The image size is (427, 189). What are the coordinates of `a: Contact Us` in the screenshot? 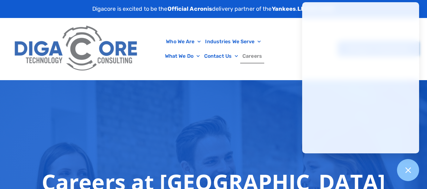 It's located at (221, 56).